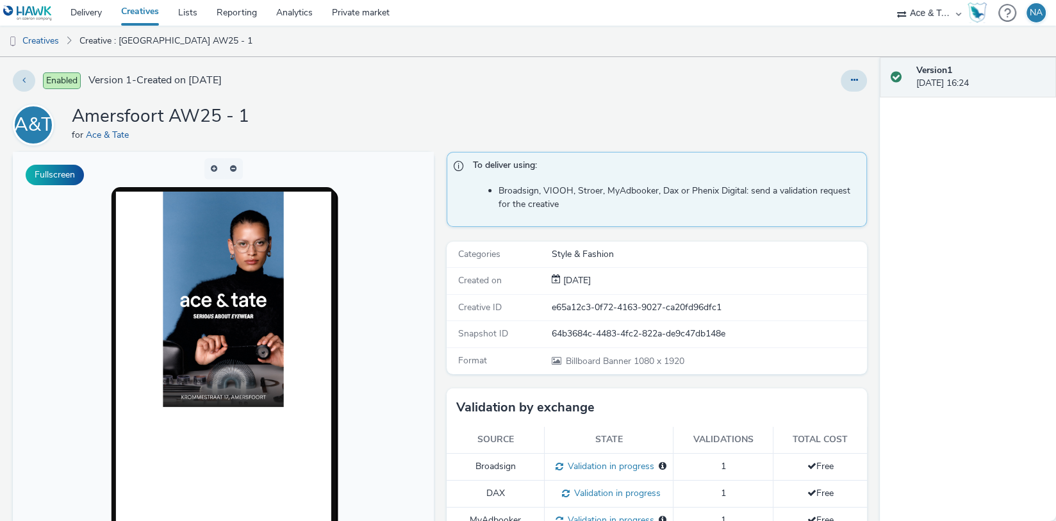 This screenshot has height=521, width=1056. I want to click on div: Creation 09 September 2025, 16:24, so click(575, 281).